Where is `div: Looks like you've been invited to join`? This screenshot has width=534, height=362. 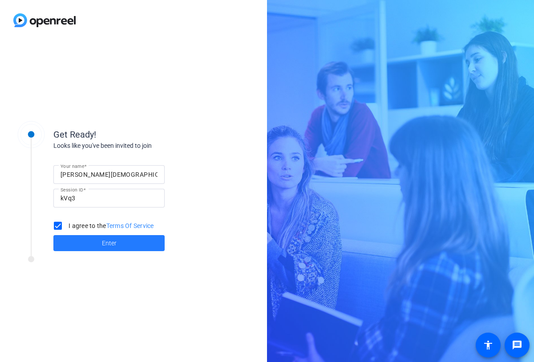
div: Looks like you've been invited to join is located at coordinates (142, 146).